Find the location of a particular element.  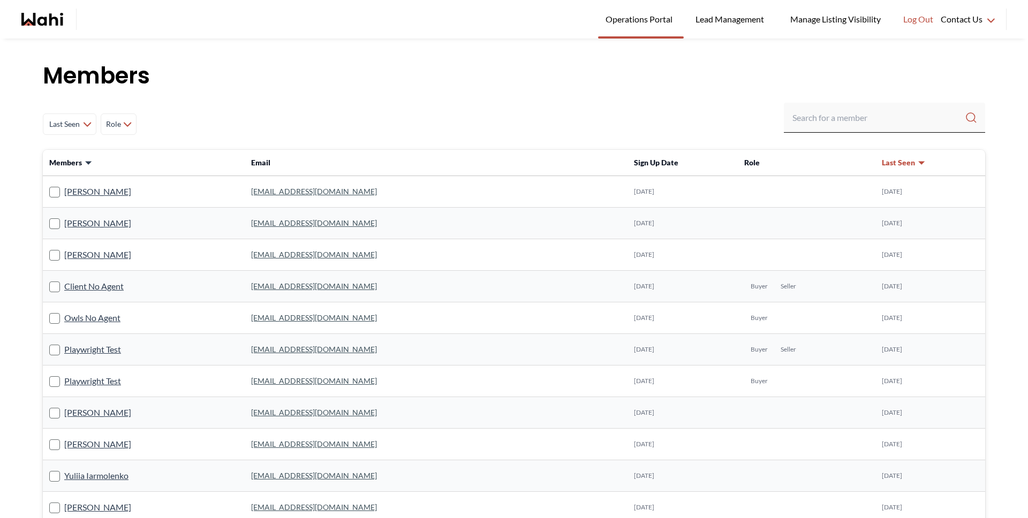

a: Yuliia Iarmolenko is located at coordinates (96, 476).